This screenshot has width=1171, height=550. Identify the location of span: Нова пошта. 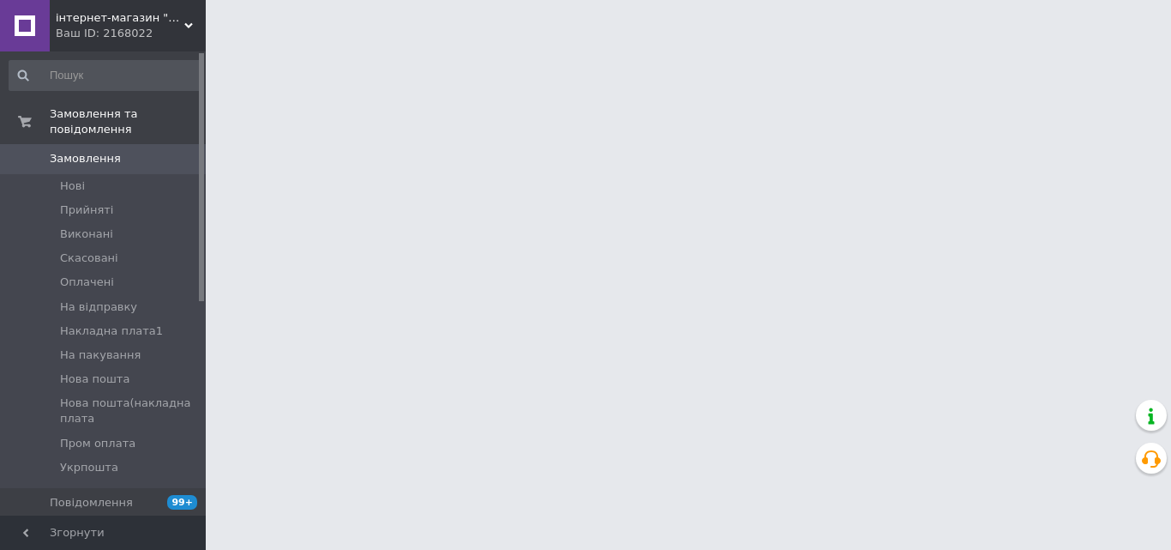
(94, 379).